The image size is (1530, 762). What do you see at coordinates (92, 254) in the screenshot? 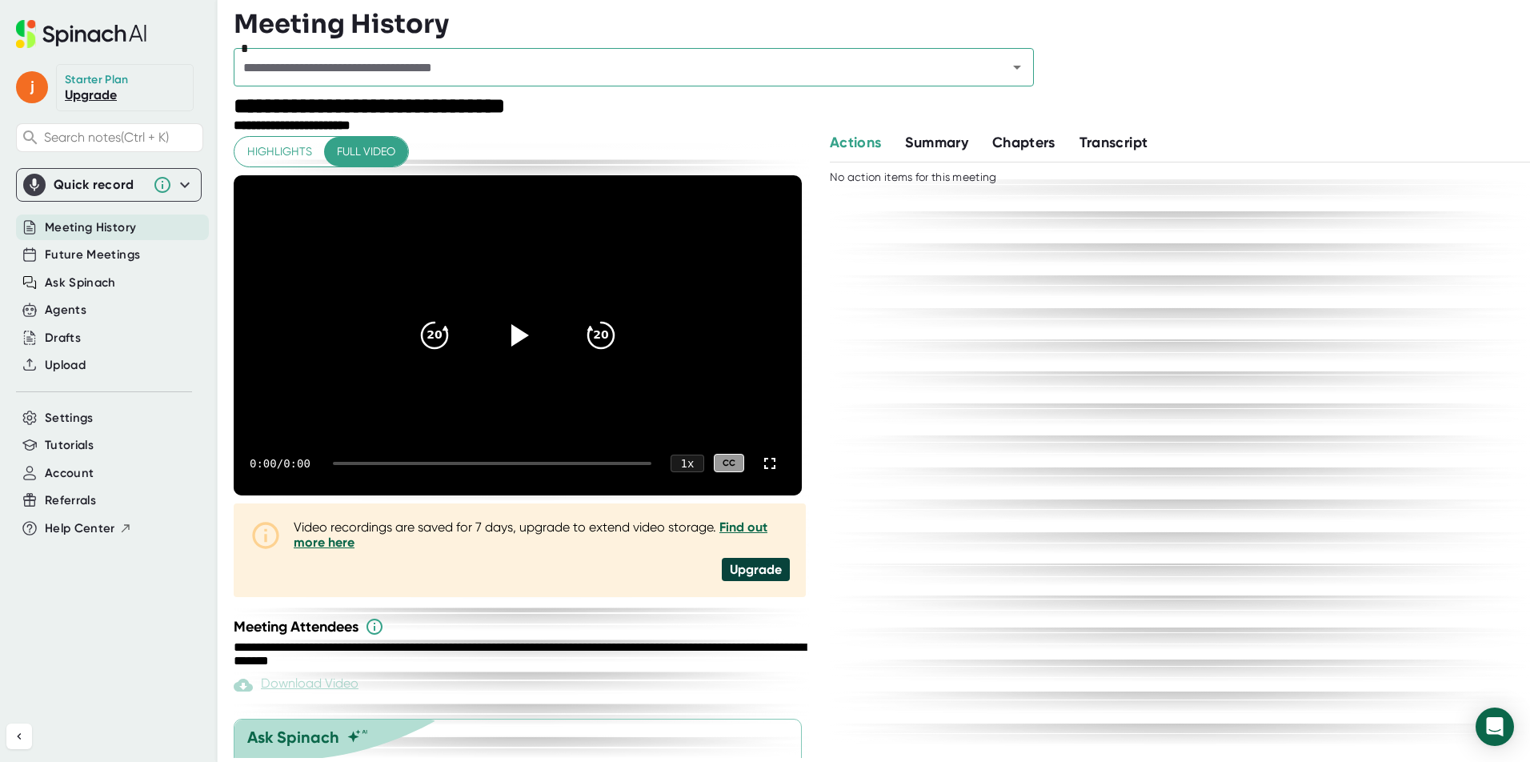
I see `span: Future Meetings` at bounding box center [92, 254].